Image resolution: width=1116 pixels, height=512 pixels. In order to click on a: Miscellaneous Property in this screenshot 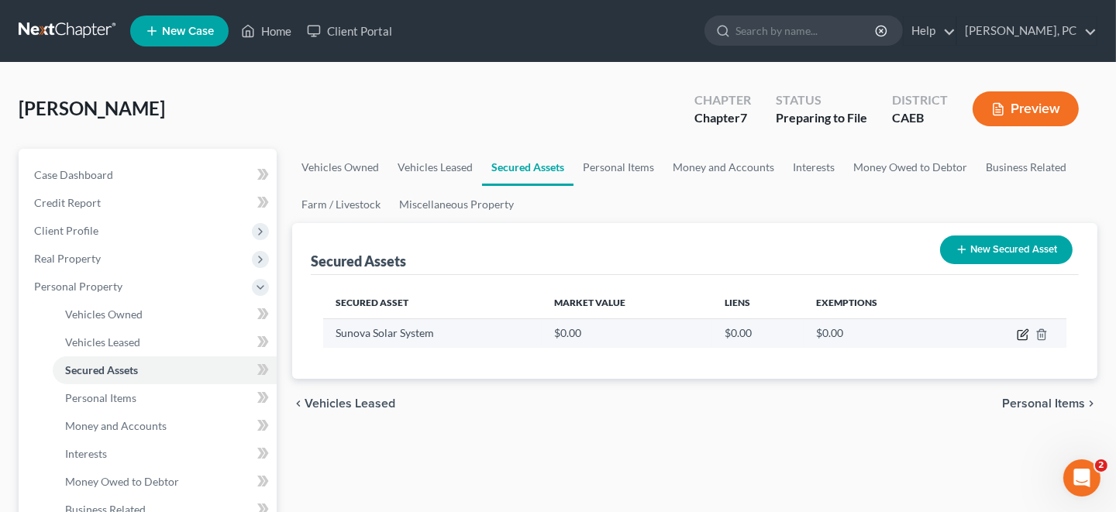, I will do `click(457, 205)`.